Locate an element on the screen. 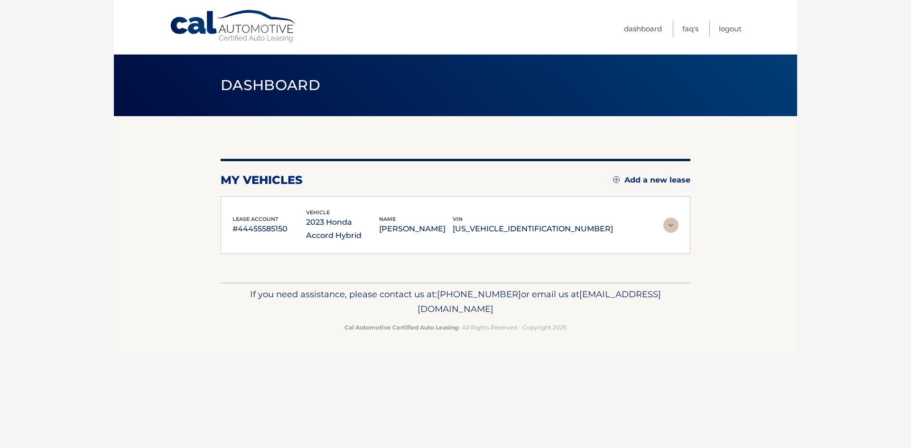 This screenshot has width=911, height=448. span: Dashboard is located at coordinates (270, 85).